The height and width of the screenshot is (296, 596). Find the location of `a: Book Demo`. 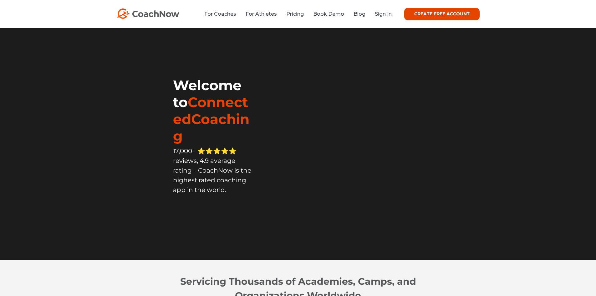

a: Book Demo is located at coordinates (329, 14).